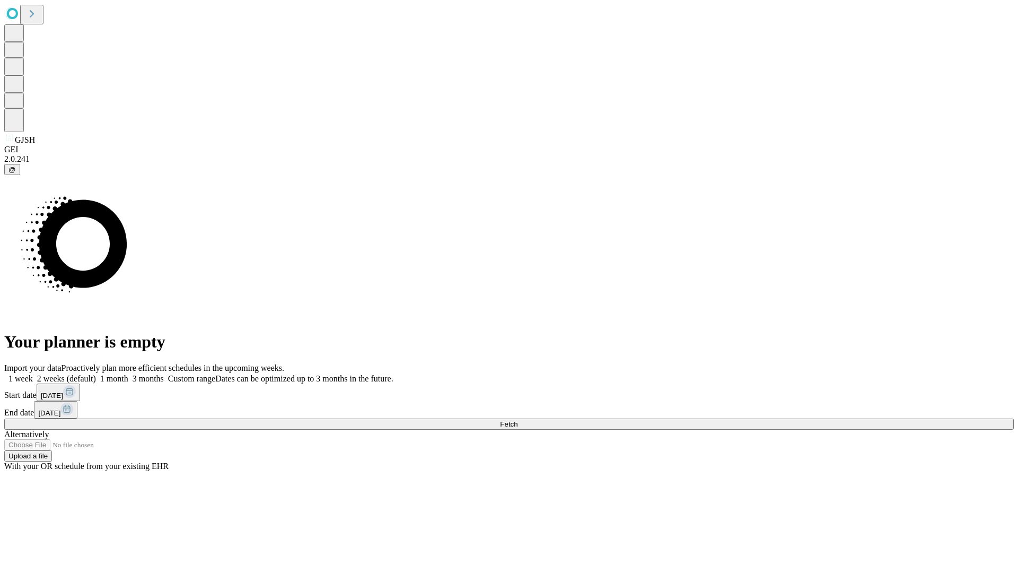  What do you see at coordinates (33, 367) in the screenshot?
I see `span: Import your data` at bounding box center [33, 367].